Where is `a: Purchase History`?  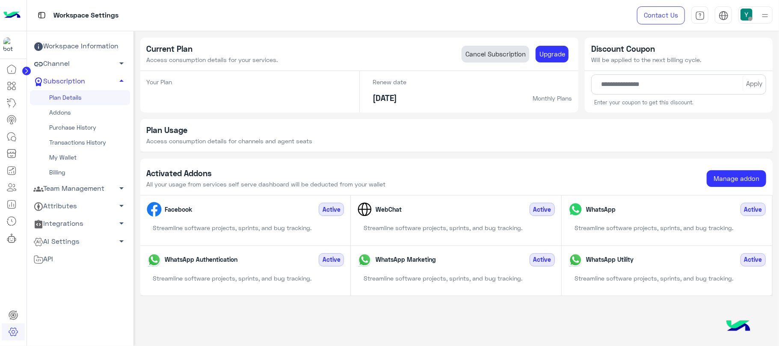
a: Purchase History is located at coordinates (80, 128).